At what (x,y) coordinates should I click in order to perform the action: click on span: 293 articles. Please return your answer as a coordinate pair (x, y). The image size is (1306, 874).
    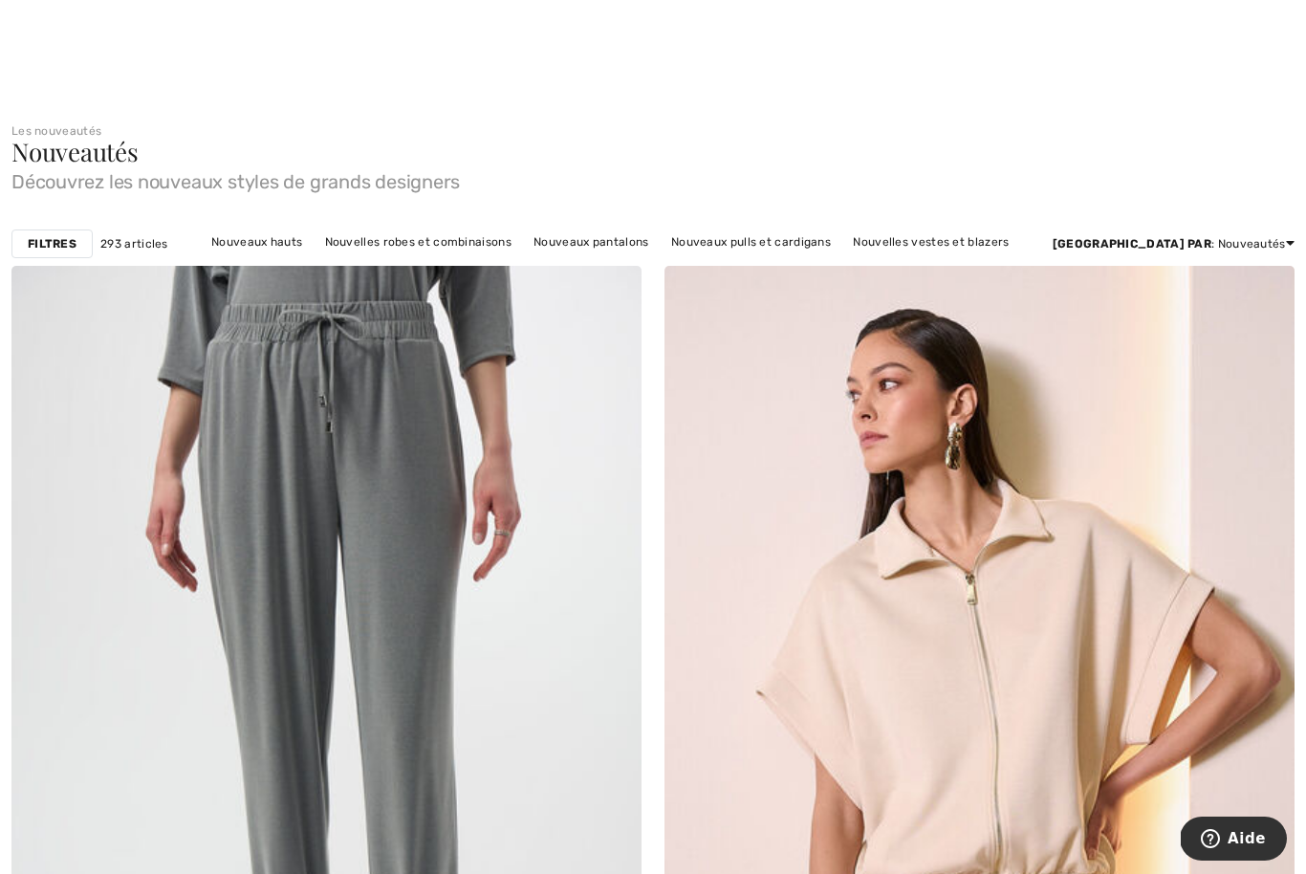
    Looking at the image, I should click on (134, 244).